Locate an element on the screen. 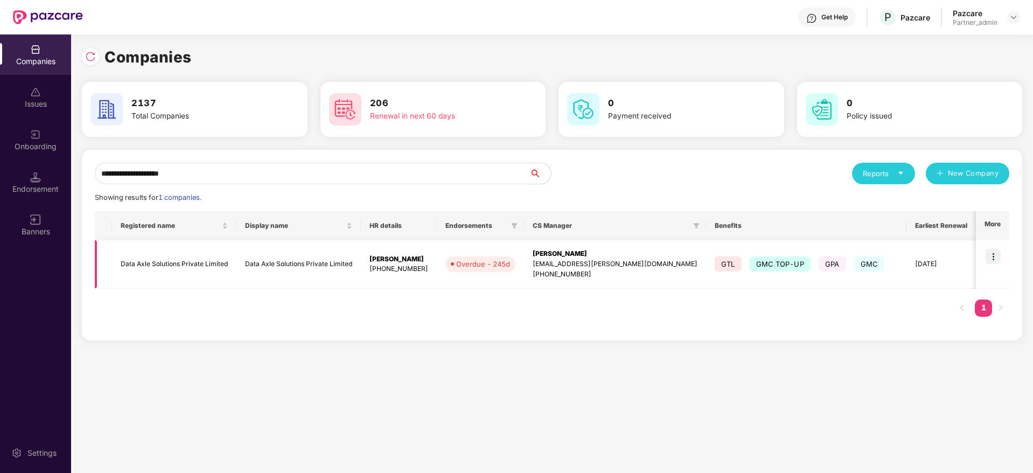  span: Registered name is located at coordinates (170, 226).